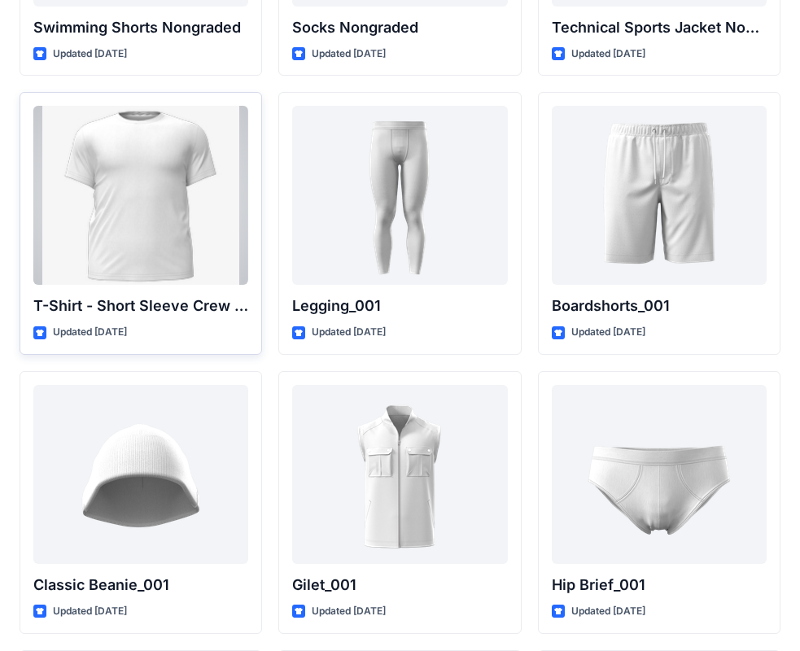 The image size is (800, 651). I want to click on p: Technical Sports Jacket Nongraded, so click(659, 28).